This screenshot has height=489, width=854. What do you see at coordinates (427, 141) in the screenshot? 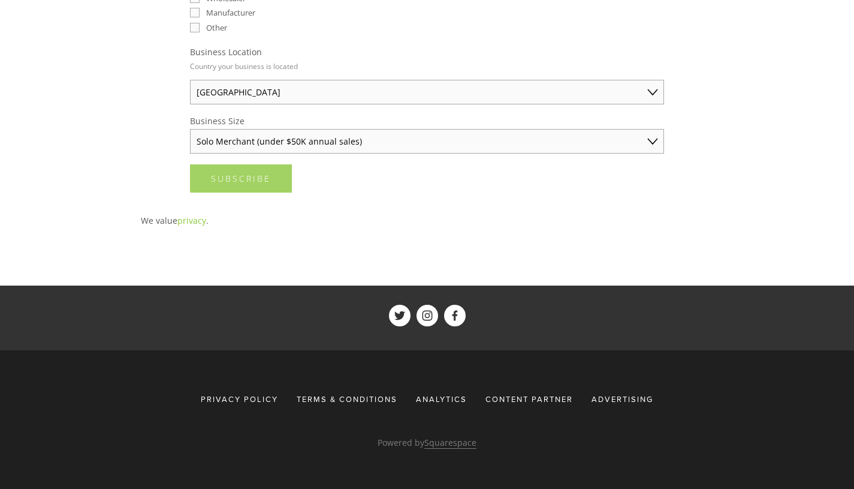
I see `select: Business Size` at bounding box center [427, 141].